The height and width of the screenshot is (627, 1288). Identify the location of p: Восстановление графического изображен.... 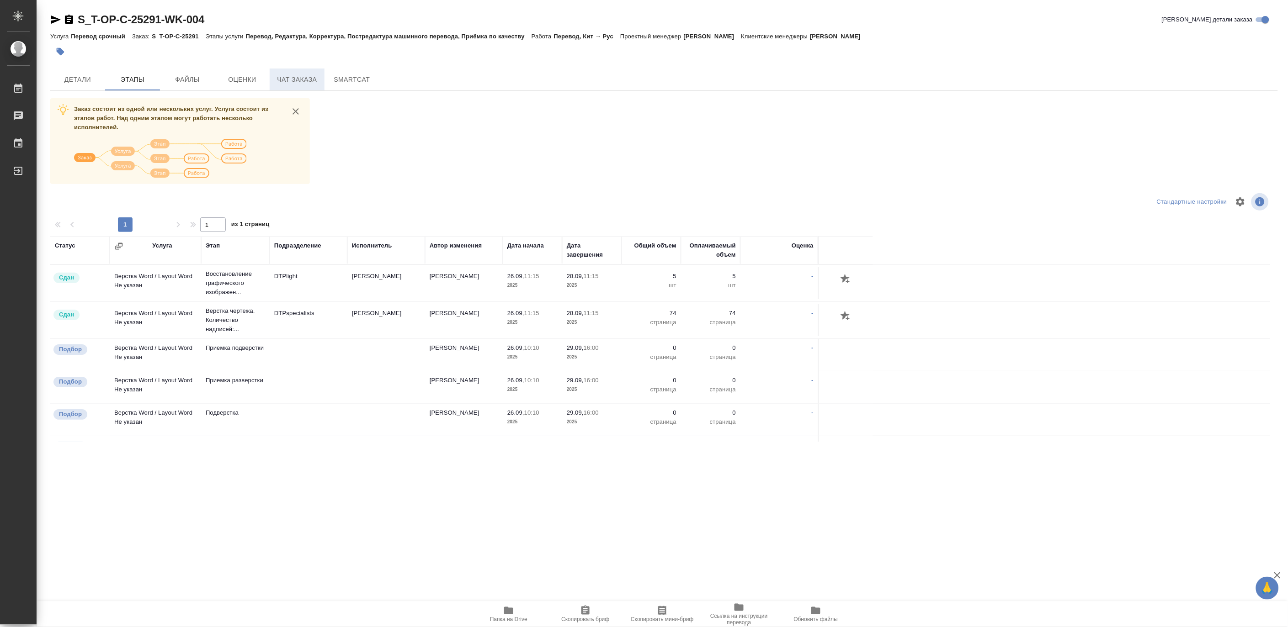
(235, 283).